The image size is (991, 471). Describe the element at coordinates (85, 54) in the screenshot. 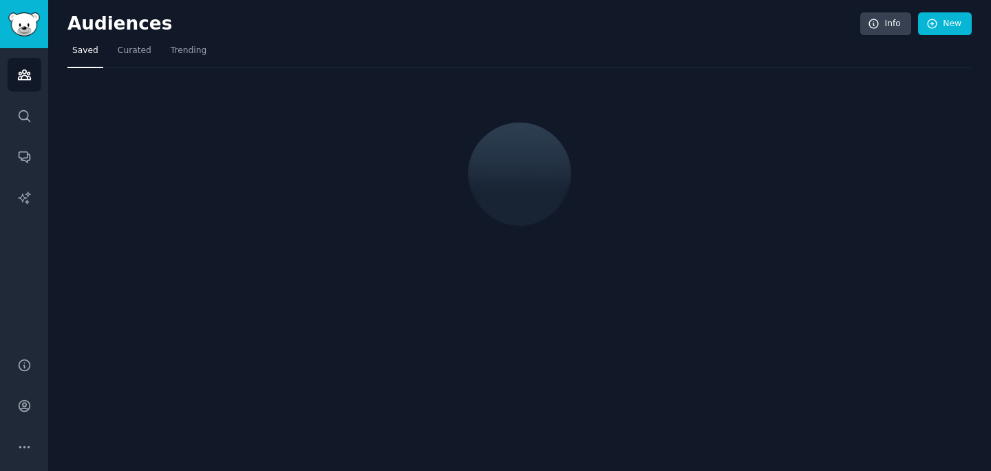

I see `a: Saved` at that location.